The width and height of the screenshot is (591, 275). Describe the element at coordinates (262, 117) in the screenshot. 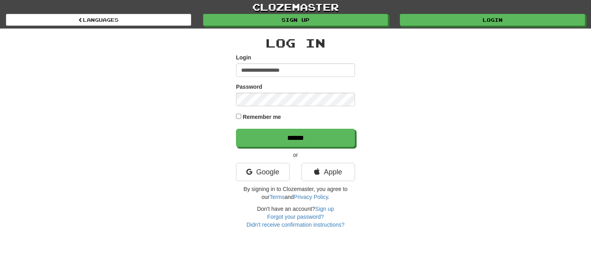

I see `label: Remember me` at that location.